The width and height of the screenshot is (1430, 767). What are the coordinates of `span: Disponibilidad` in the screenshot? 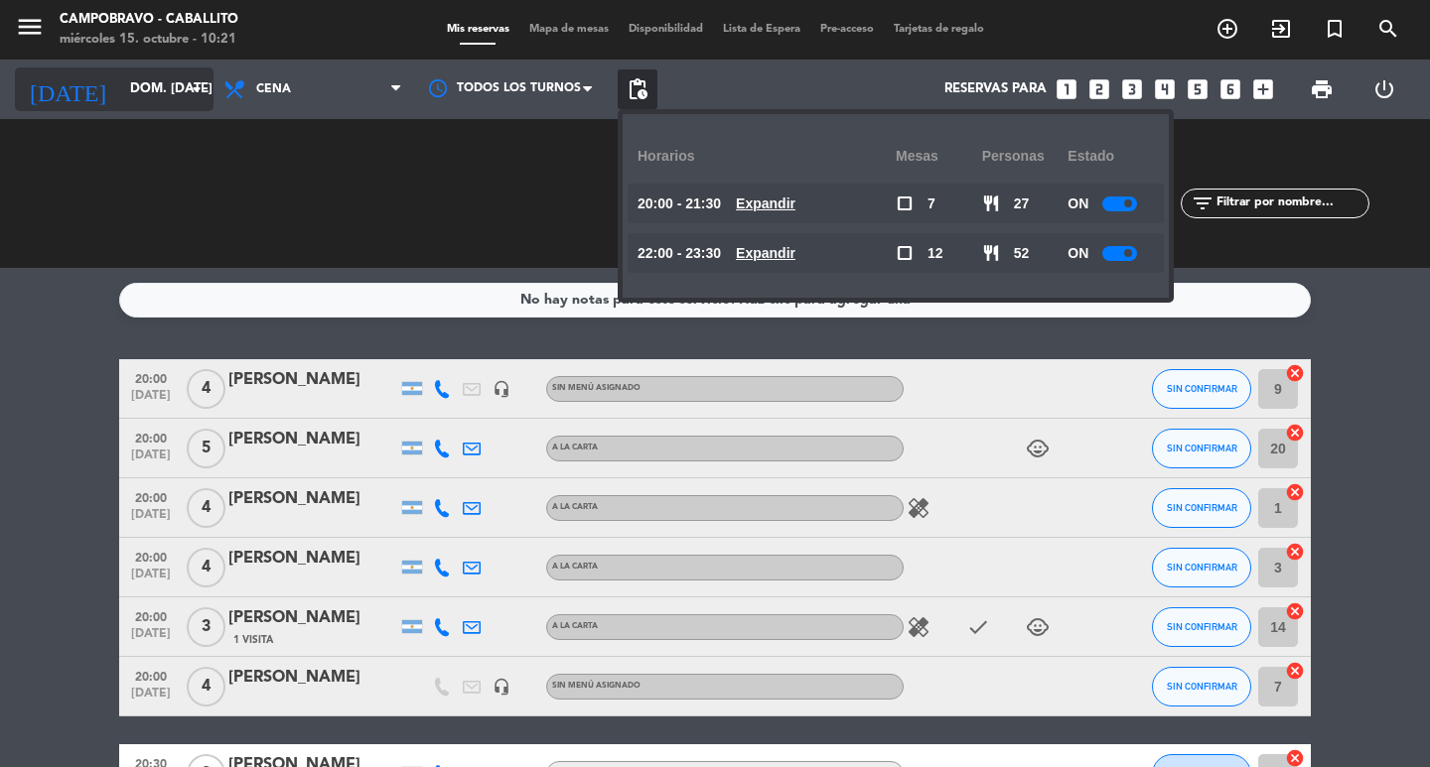 It's located at (665, 29).